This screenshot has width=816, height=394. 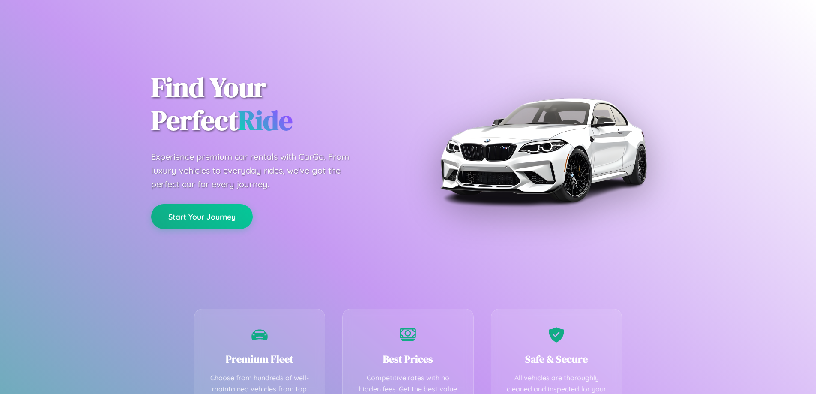 I want to click on span: Ride, so click(x=265, y=120).